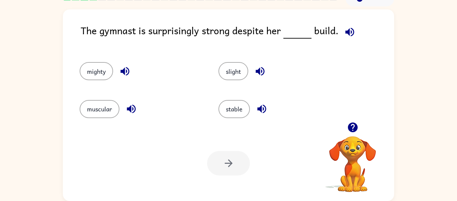  I want to click on button: mighty, so click(96, 71).